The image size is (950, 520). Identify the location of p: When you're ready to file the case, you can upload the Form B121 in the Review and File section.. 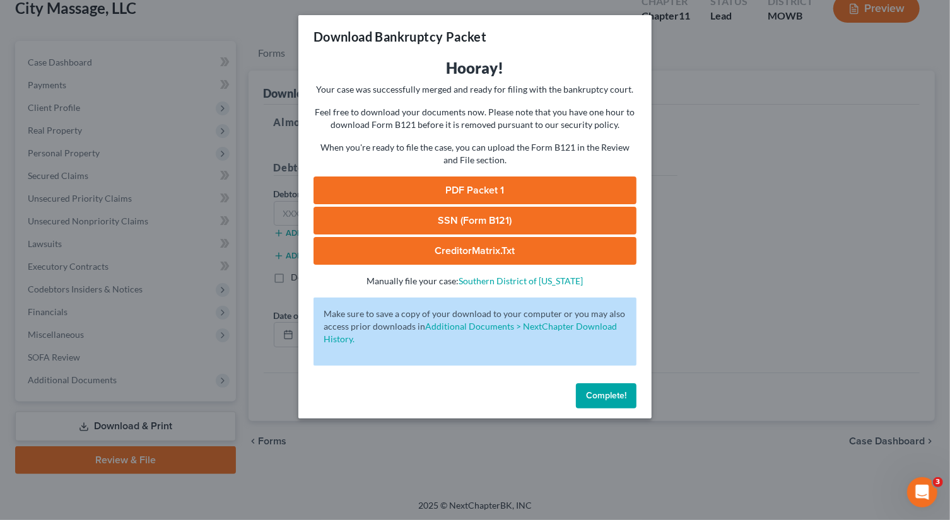
(475, 154).